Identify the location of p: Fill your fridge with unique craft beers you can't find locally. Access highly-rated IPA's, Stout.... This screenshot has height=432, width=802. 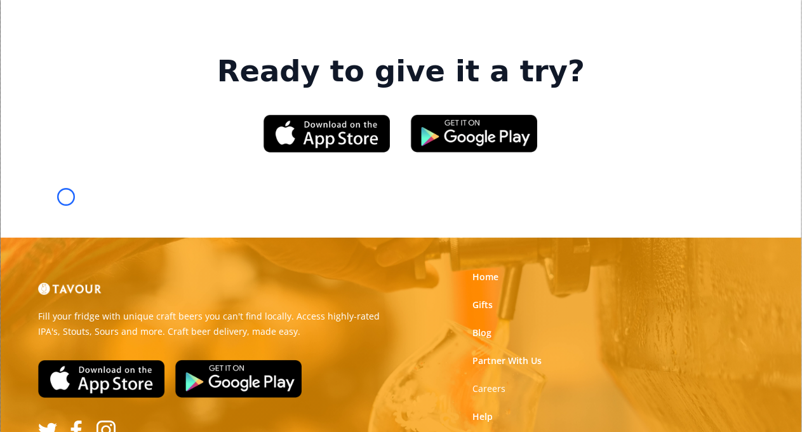
(215, 324).